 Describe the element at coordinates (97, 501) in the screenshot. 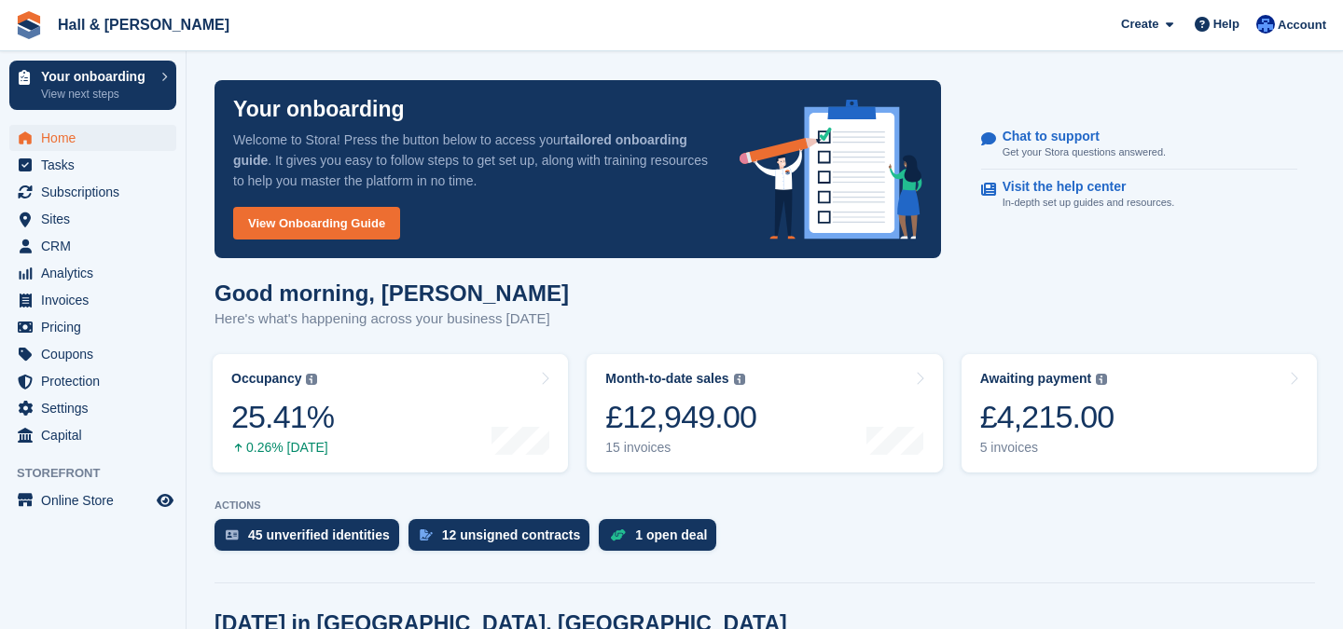

I see `span: Online Store` at that location.